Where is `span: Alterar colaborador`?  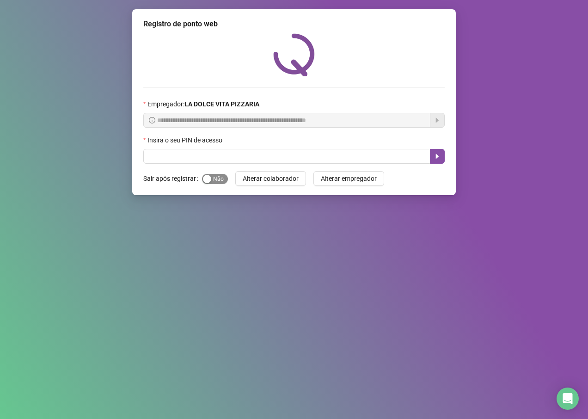
span: Alterar colaborador is located at coordinates (271, 179).